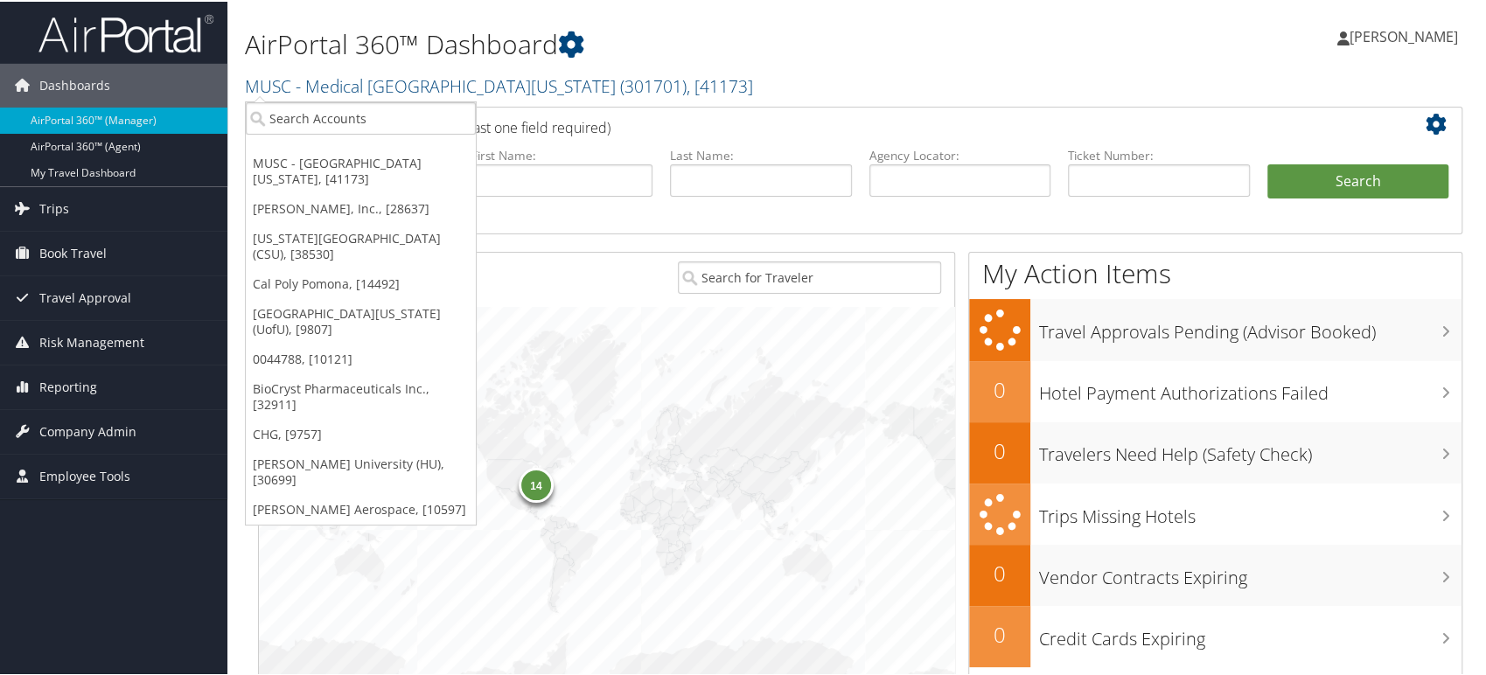 This screenshot has height=675, width=1486. What do you see at coordinates (1159, 154) in the screenshot?
I see `label: Ticket Number:` at bounding box center [1159, 154].